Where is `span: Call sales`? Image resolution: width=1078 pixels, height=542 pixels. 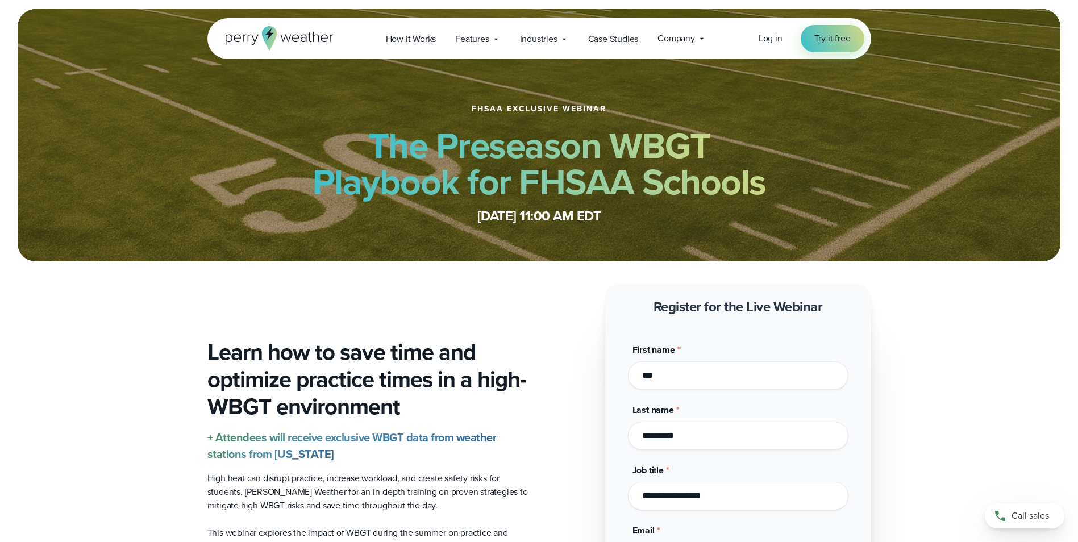
span: Call sales is located at coordinates (1030, 516).